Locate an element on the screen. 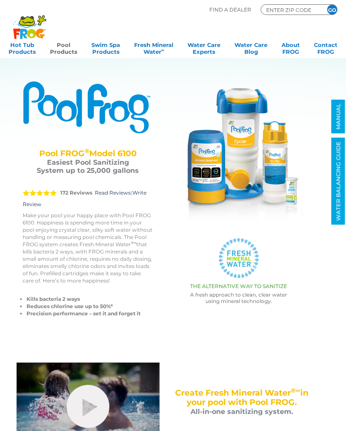  li: Precision performance – set it and forget it is located at coordinates (90, 313).